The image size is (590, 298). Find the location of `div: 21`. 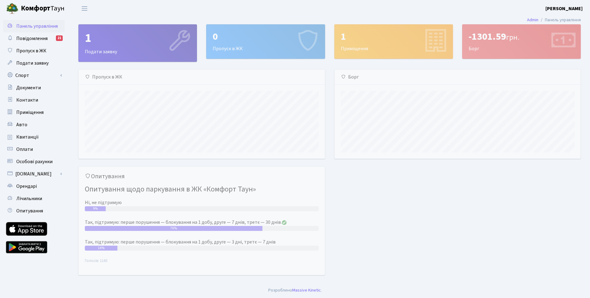

div: 21 is located at coordinates (59, 38).